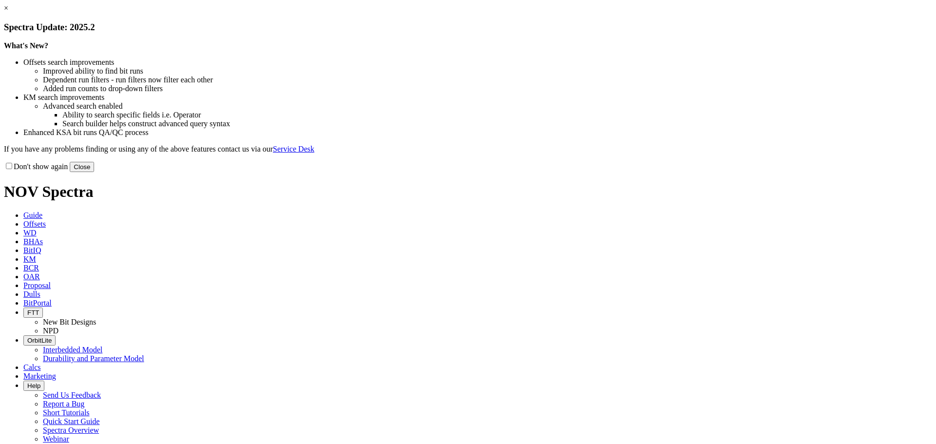  Describe the element at coordinates (73, 349) in the screenshot. I see `a: Interbedded Model` at that location.